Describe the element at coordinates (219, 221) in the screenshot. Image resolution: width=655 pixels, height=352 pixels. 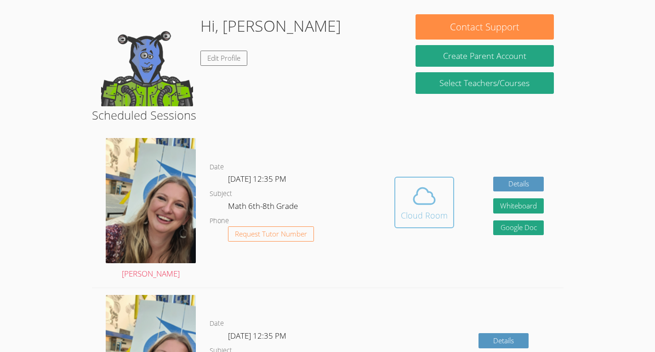
I see `dt: Phone` at that location.